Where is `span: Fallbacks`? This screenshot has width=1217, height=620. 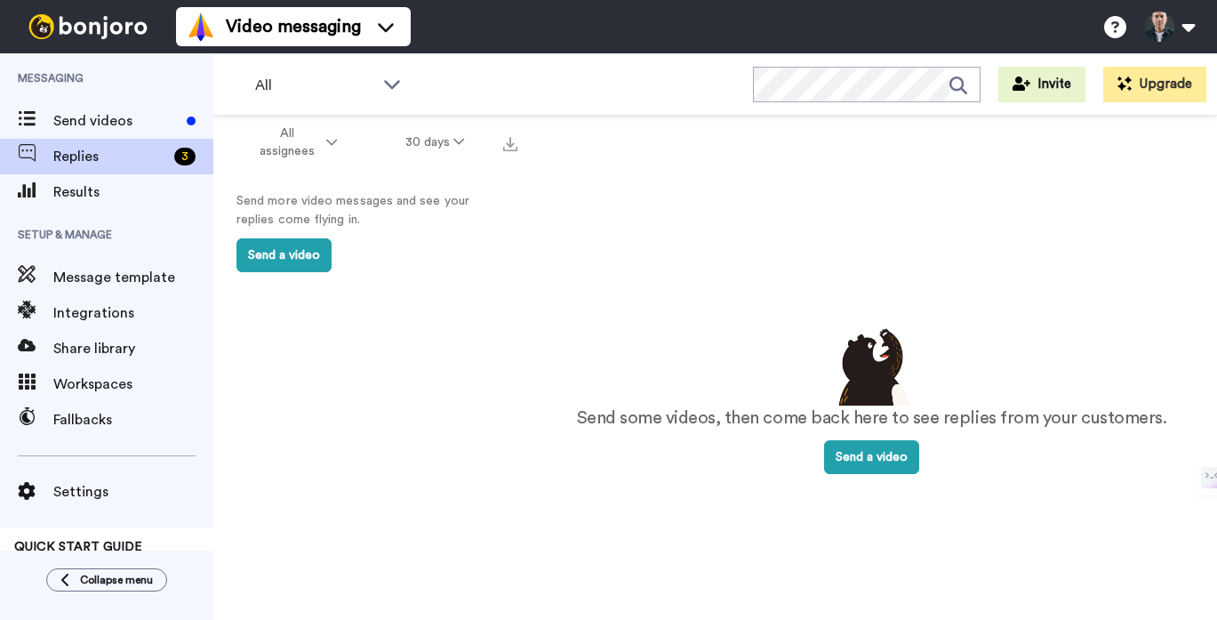 span: Fallbacks is located at coordinates (133, 420).